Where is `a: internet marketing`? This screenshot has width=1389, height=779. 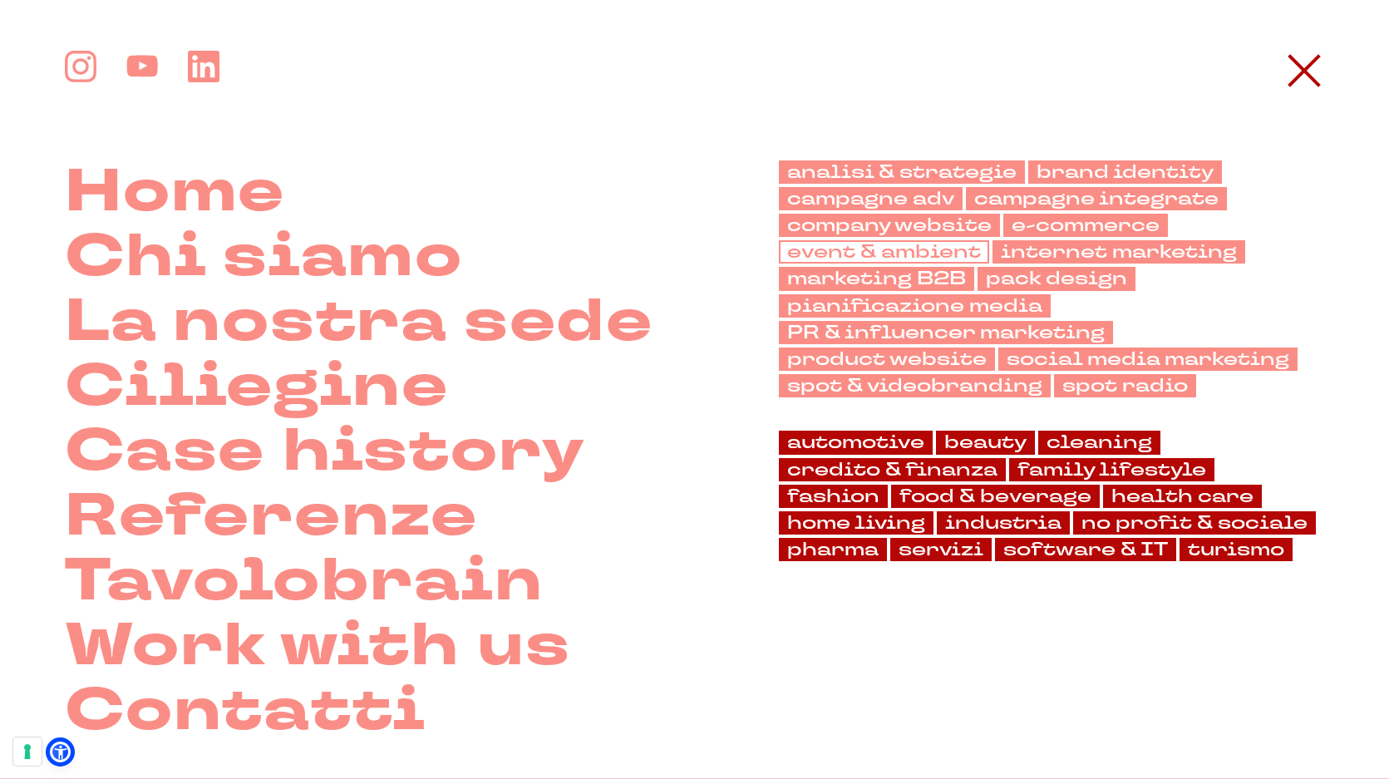
a: internet marketing is located at coordinates (1119, 252).